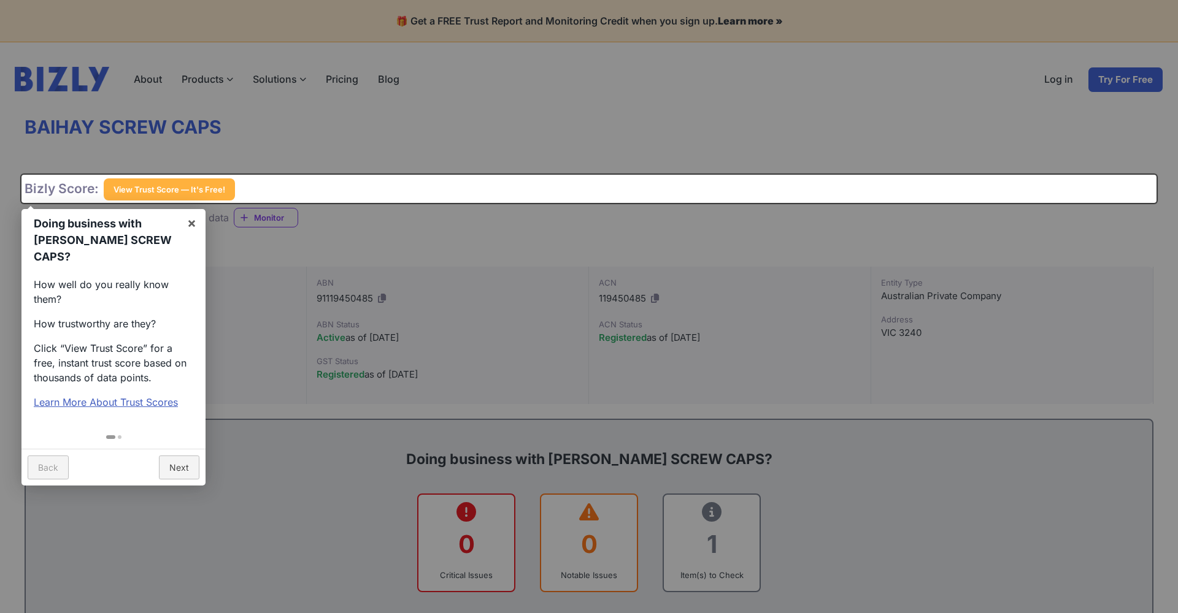 This screenshot has width=1178, height=613. I want to click on a: Learn More About Trust Scores, so click(106, 402).